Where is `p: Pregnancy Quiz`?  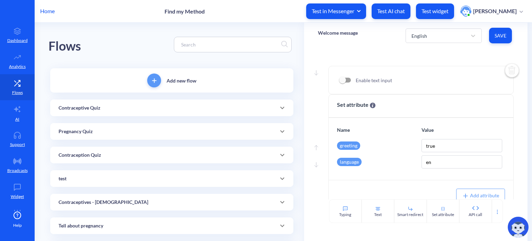 p: Pregnancy Quiz is located at coordinates (75, 131).